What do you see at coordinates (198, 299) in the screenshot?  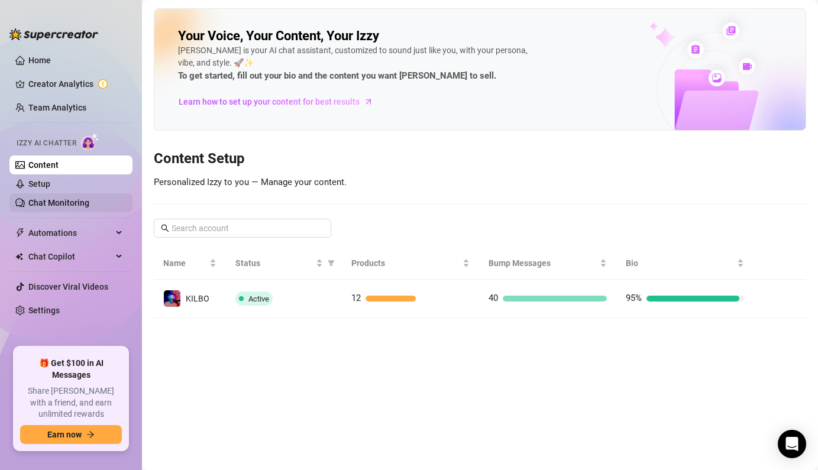 I see `span: KILBO` at bounding box center [198, 299].